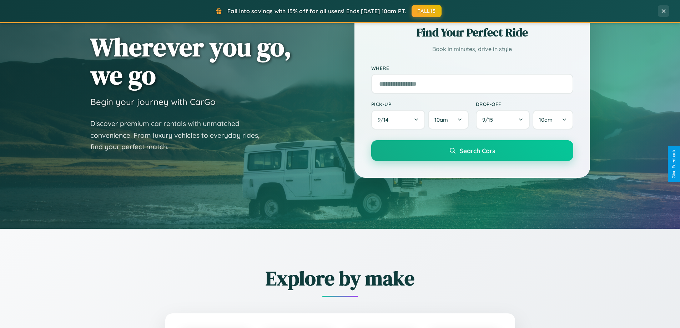  What do you see at coordinates (472, 49) in the screenshot?
I see `p: Book in minutes, drive in style` at bounding box center [472, 49].